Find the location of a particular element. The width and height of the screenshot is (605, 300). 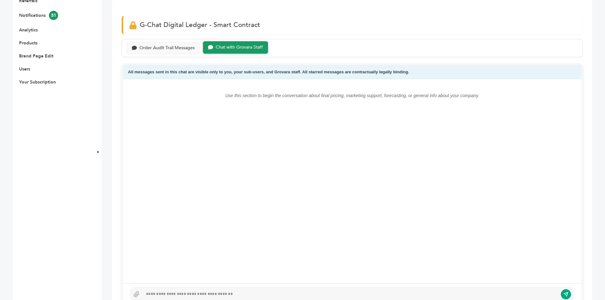

a: Analytics is located at coordinates (28, 30).